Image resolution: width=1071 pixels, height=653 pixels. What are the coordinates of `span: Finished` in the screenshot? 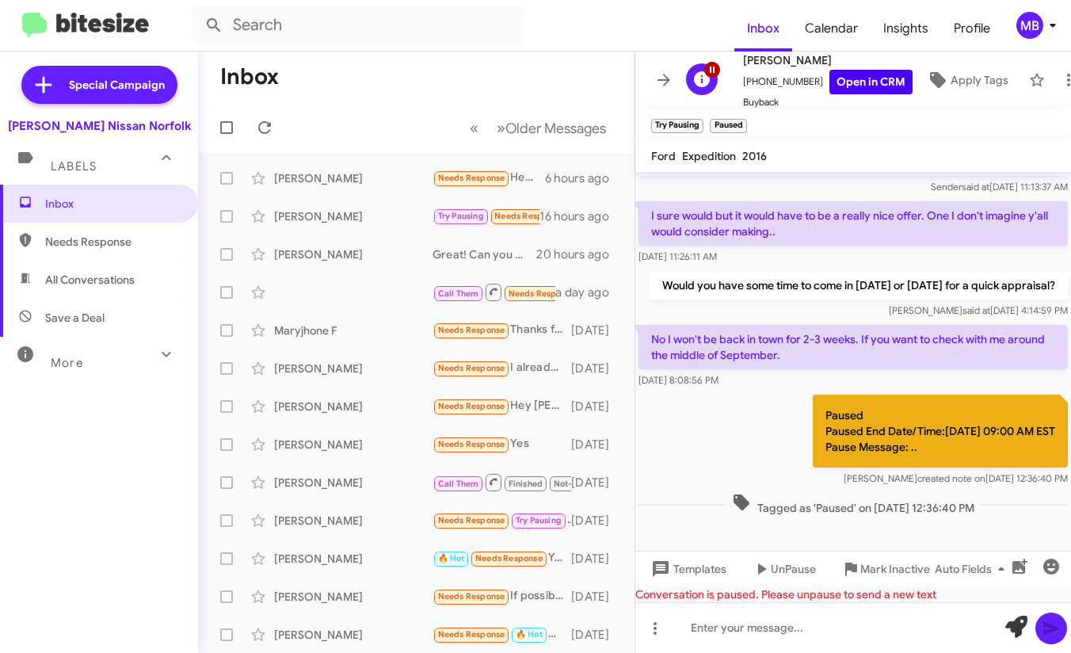 It's located at (526, 483).